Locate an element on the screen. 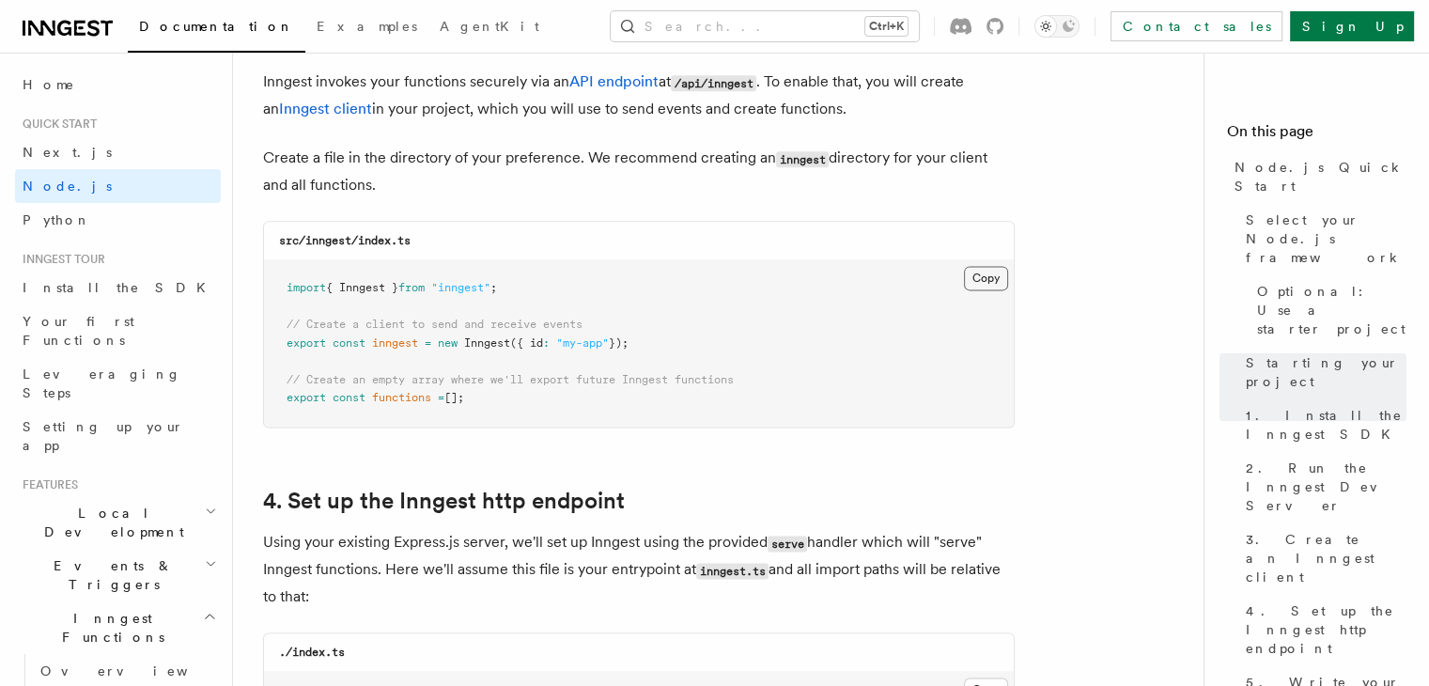 The image size is (1429, 686). span: Leveraging Steps is located at coordinates (101, 383).